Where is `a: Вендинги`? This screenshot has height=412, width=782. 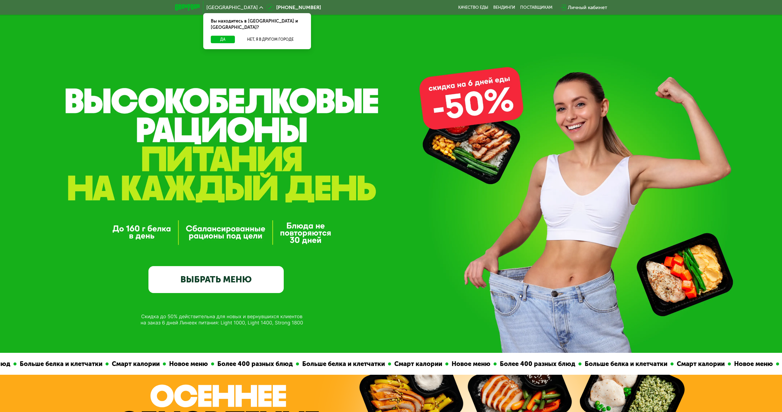 a: Вендинги is located at coordinates (504, 8).